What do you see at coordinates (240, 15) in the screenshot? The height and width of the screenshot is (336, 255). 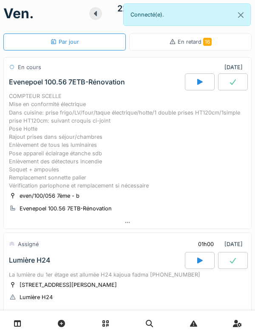 I see `button: Close` at bounding box center [240, 15].